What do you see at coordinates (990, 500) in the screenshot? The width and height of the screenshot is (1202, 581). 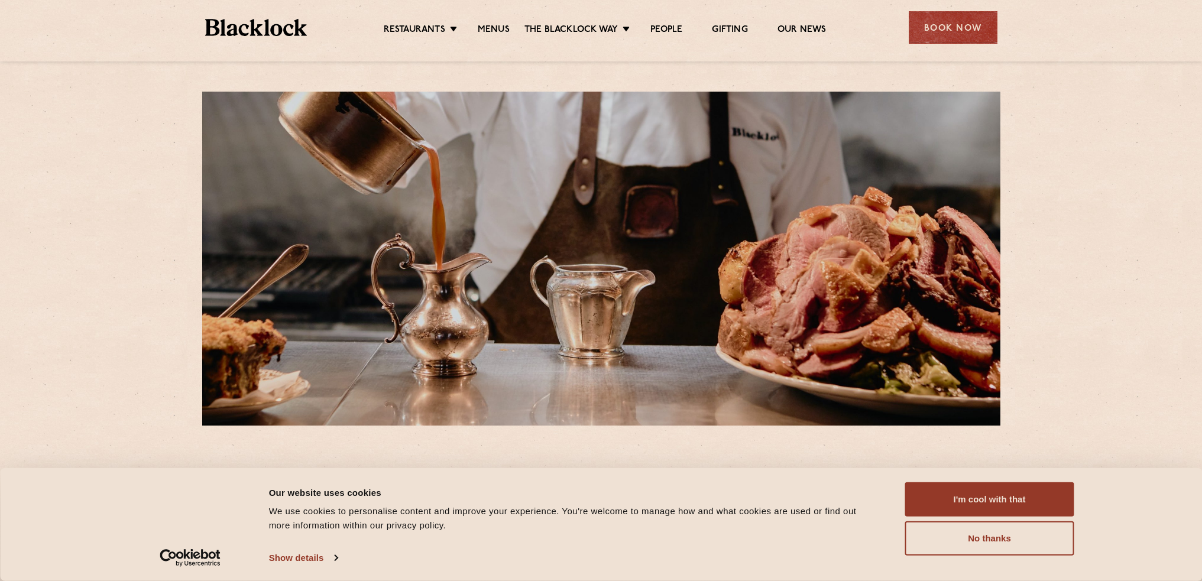 I see `button: I'm cool with that` at bounding box center [990, 500].